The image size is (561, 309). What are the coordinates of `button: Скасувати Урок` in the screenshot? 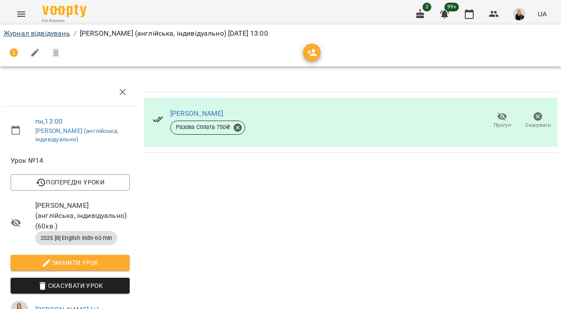 It's located at (70, 286).